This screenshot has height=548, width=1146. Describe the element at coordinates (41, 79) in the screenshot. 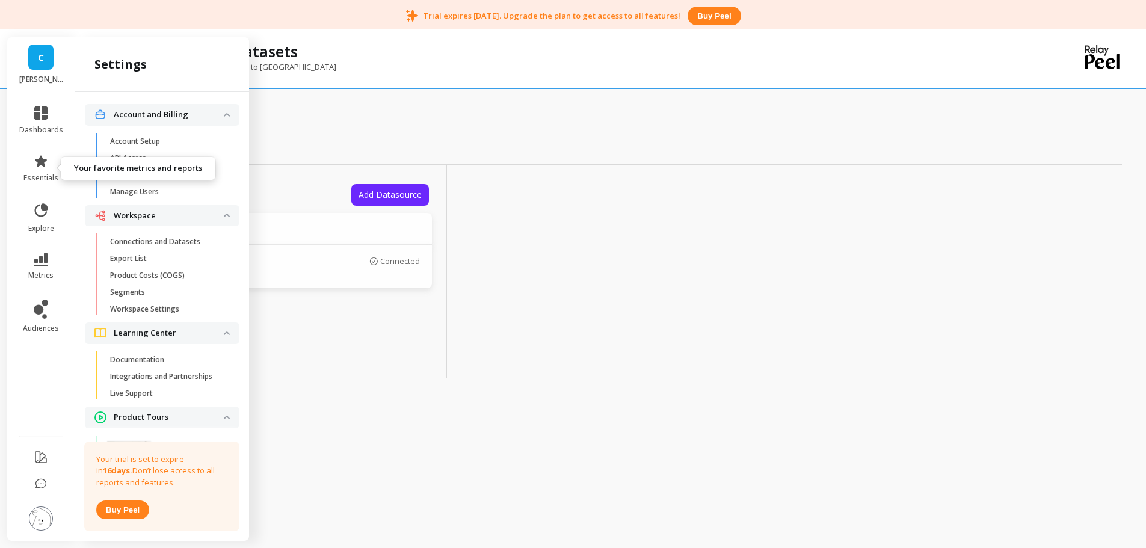

I see `p: Cann` at that location.